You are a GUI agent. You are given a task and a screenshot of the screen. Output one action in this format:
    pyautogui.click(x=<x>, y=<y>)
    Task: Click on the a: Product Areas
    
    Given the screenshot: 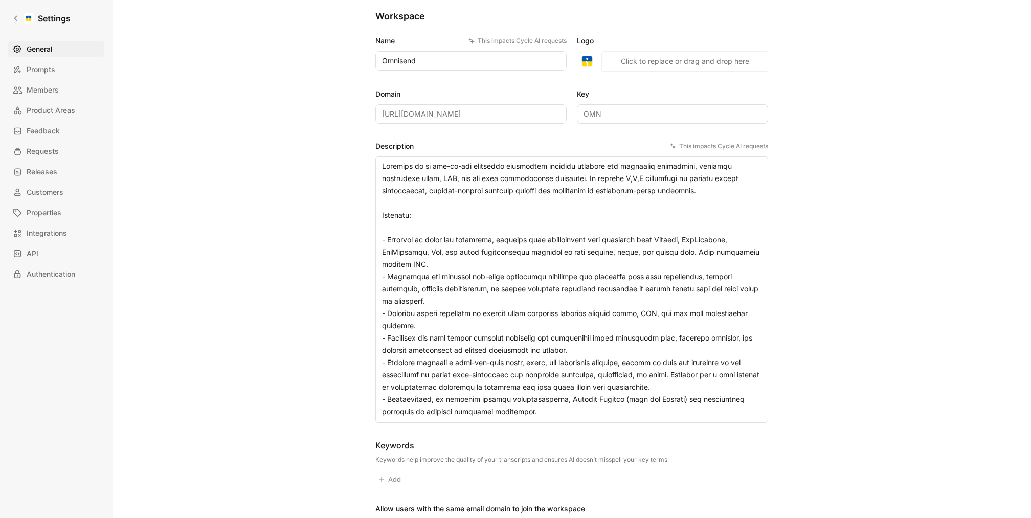 What is the action you would take?
    pyautogui.click(x=56, y=110)
    